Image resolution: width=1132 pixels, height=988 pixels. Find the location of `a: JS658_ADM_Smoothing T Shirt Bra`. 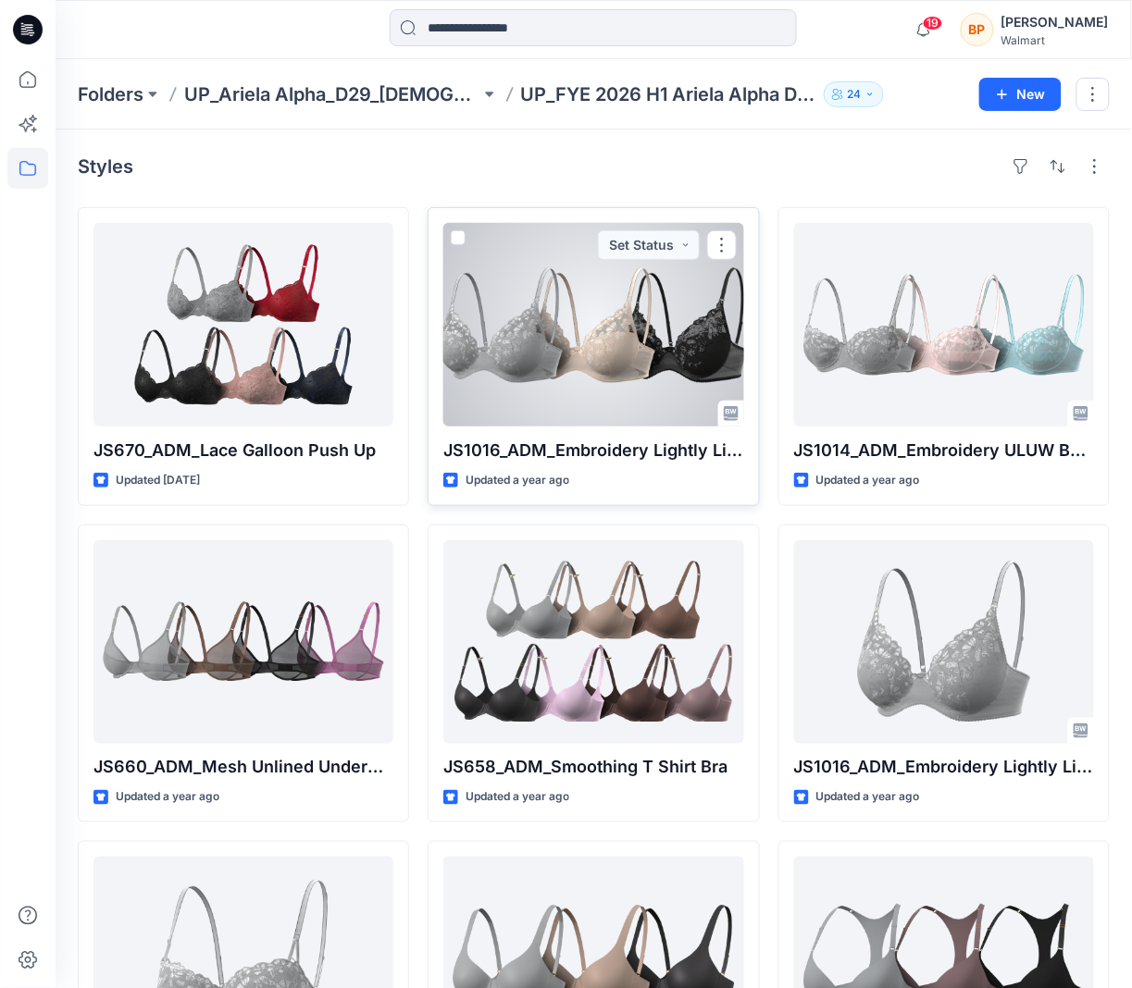

a: JS658_ADM_Smoothing T Shirt Bra is located at coordinates (593, 642).